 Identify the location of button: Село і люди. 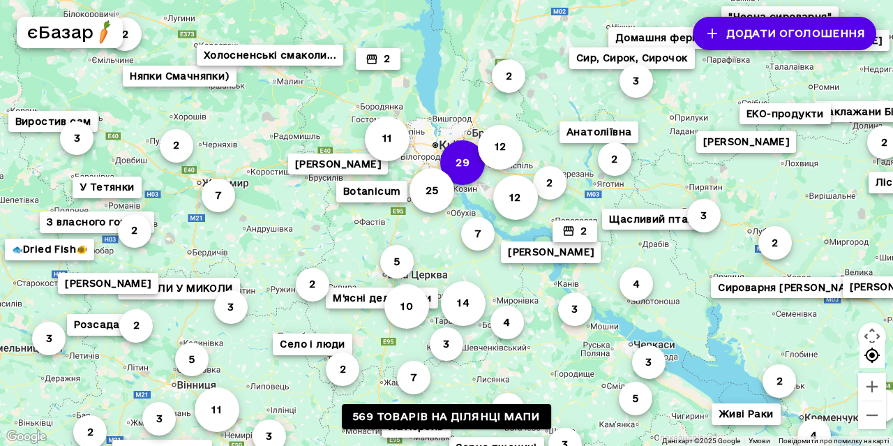
(312, 344).